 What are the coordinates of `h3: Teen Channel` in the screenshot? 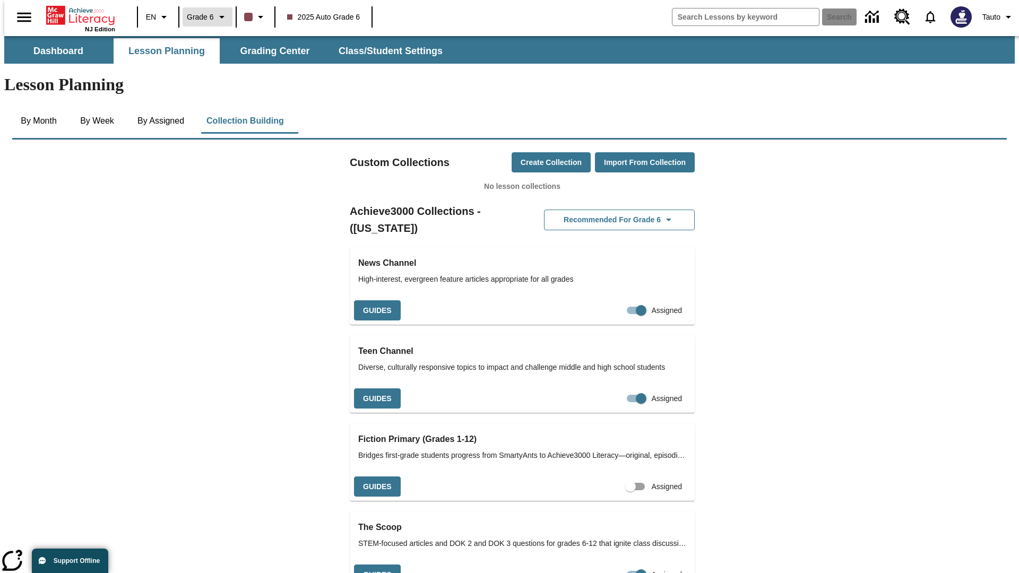 It's located at (522, 351).